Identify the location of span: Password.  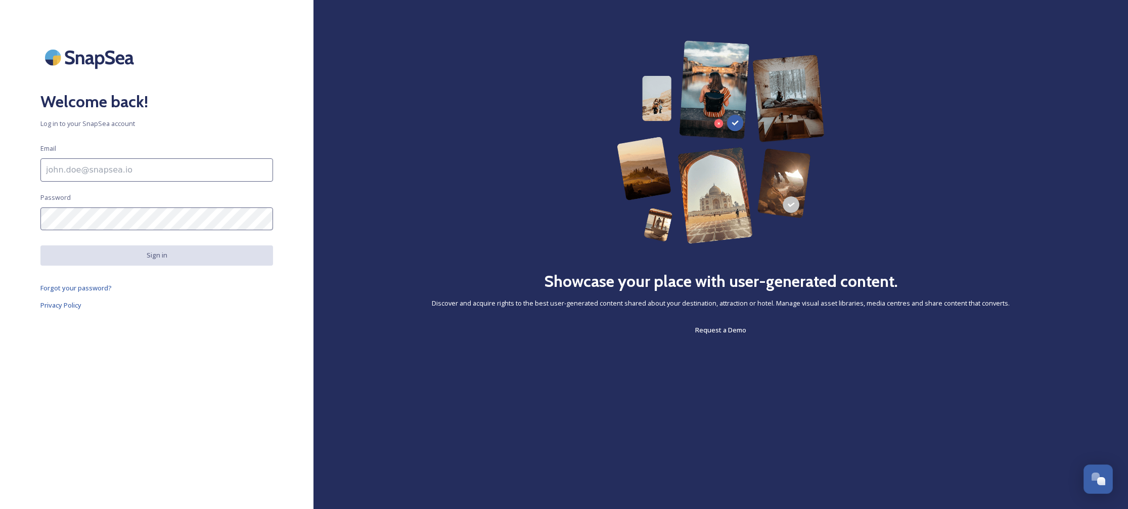
(56, 197).